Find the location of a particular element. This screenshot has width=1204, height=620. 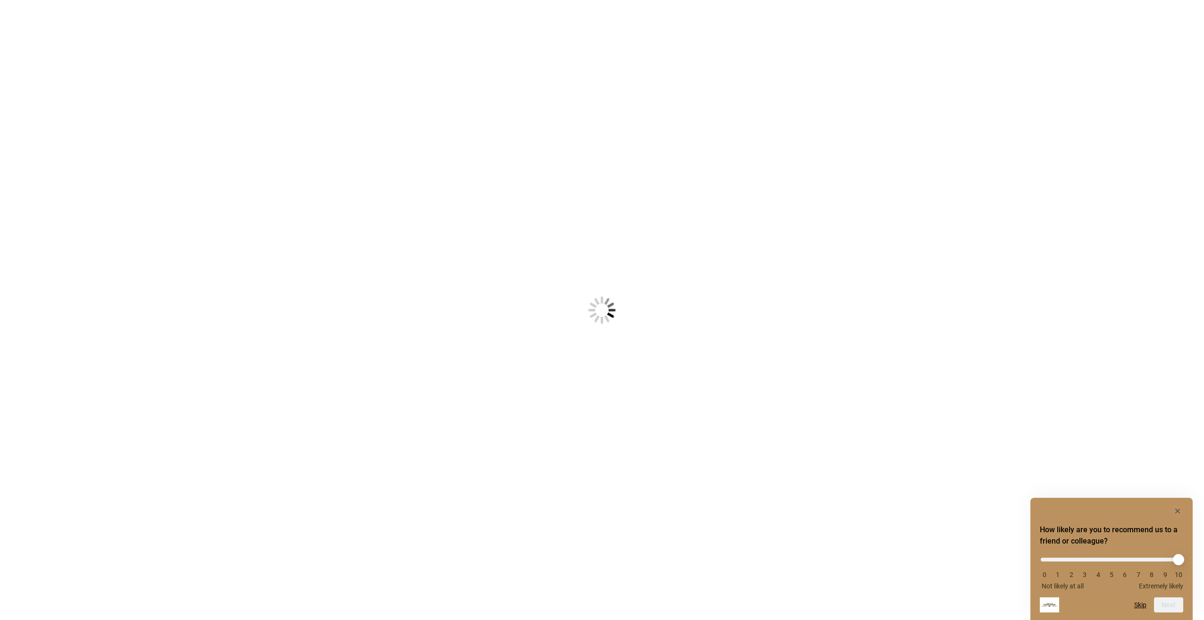

button: Next question is located at coordinates (1169, 605).